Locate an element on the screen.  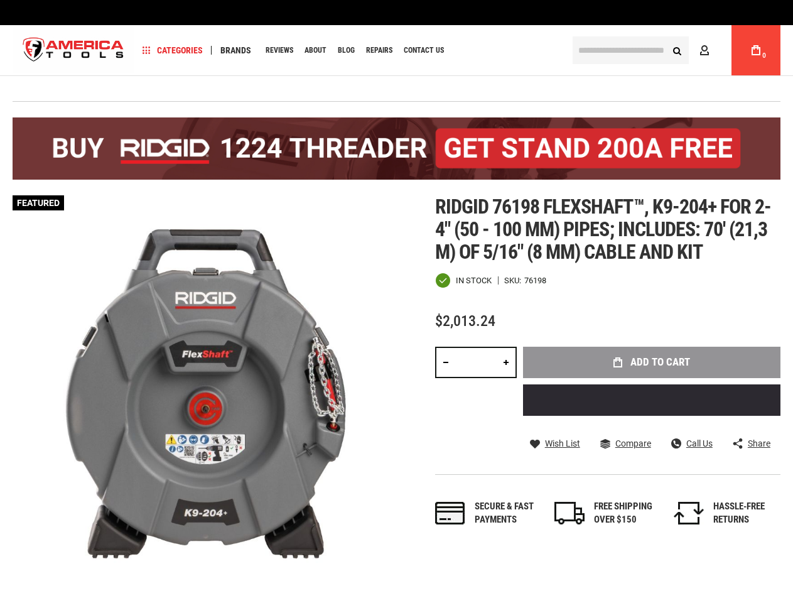
div: Secure & fast payments is located at coordinates (508, 513).